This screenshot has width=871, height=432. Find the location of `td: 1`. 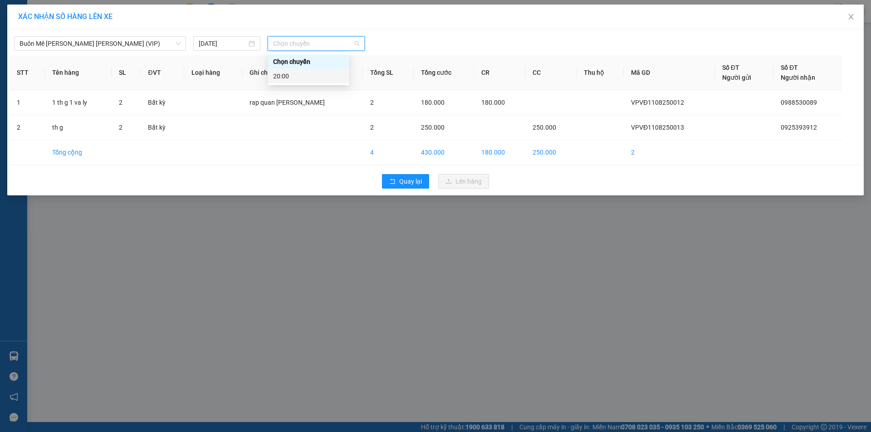

td: 1 is located at coordinates (27, 102).